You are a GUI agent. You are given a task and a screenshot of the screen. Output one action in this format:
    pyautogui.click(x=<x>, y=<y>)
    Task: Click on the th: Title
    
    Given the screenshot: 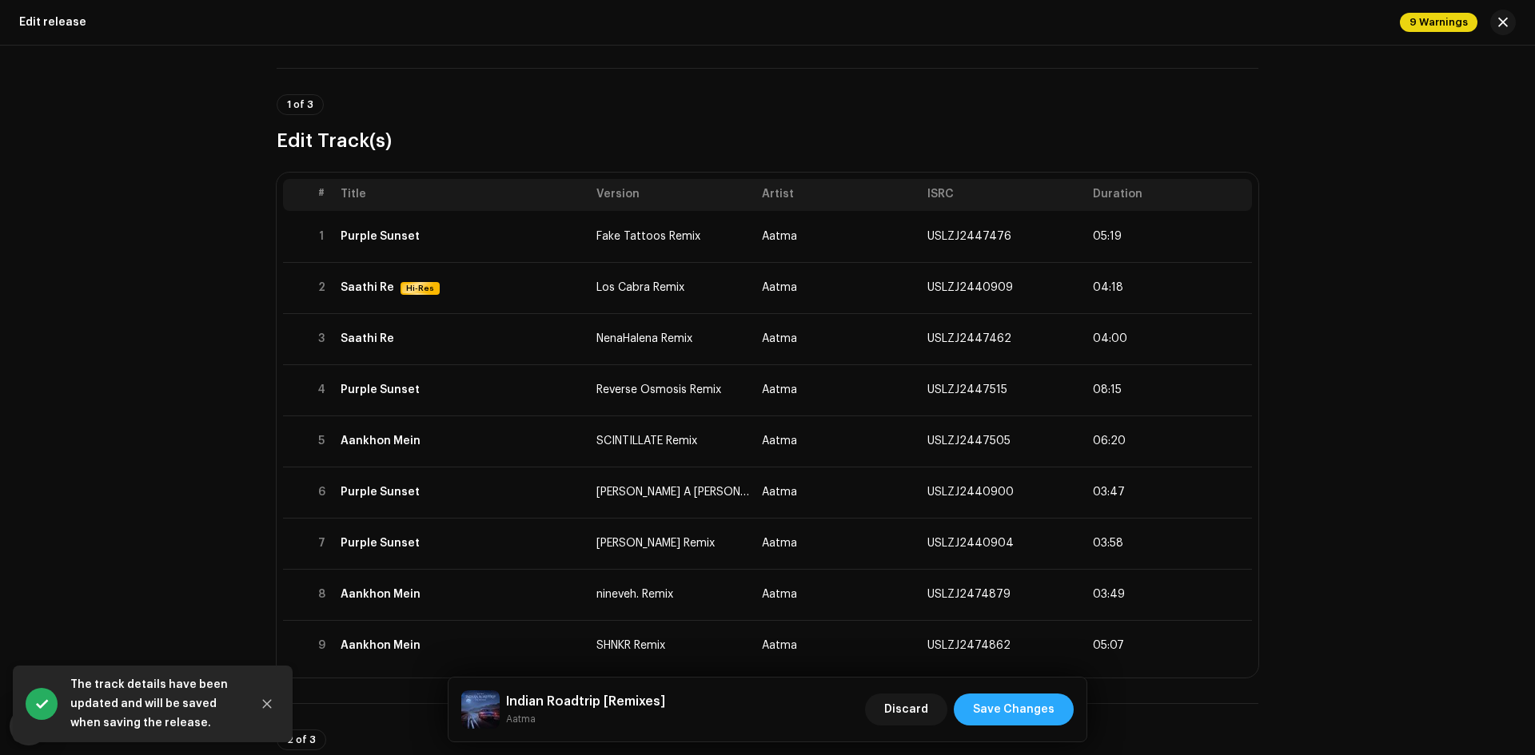 What is the action you would take?
    pyautogui.click(x=462, y=195)
    